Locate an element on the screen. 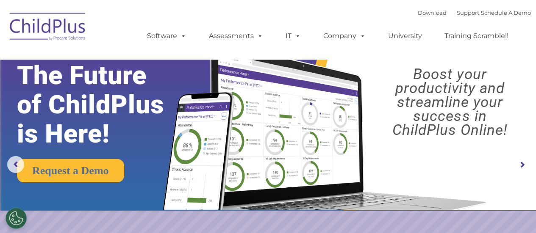 The height and width of the screenshot is (233, 536). a: Training Scramble!! is located at coordinates (476, 36).